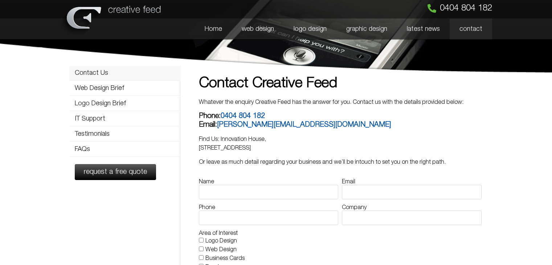 The height and width of the screenshot is (265, 552). Describe the element at coordinates (295, 120) in the screenshot. I see `b: Phone: Email:` at that location.